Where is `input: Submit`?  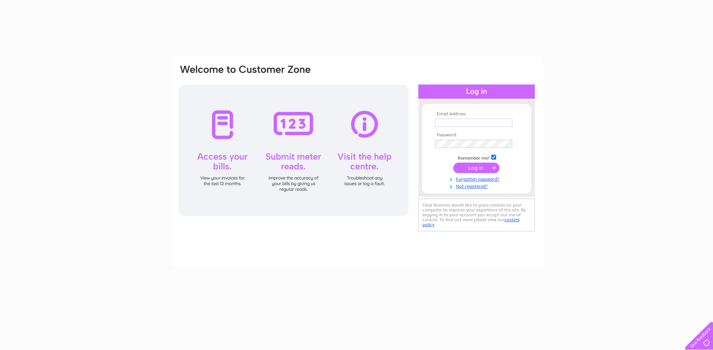
input: Submit is located at coordinates (476, 168).